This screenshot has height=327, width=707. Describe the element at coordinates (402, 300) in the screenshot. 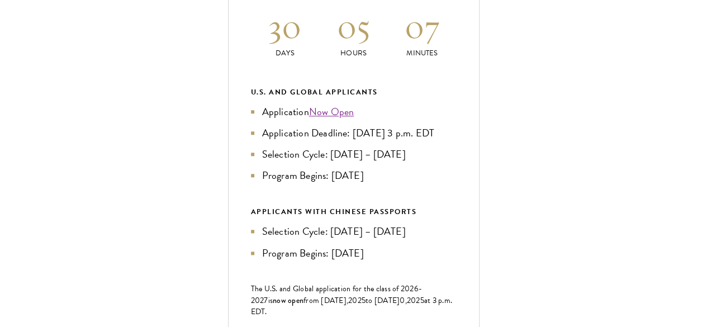

I see `span: 0` at that location.